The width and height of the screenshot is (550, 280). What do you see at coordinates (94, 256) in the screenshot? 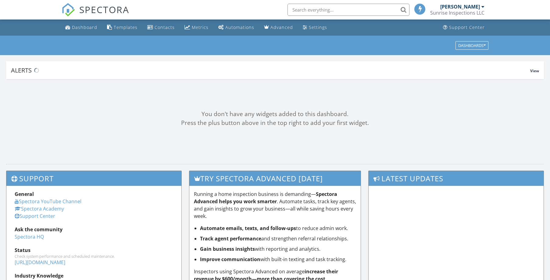
I see `div: Check system performance and scheduled maintenance.` at bounding box center [94, 256].